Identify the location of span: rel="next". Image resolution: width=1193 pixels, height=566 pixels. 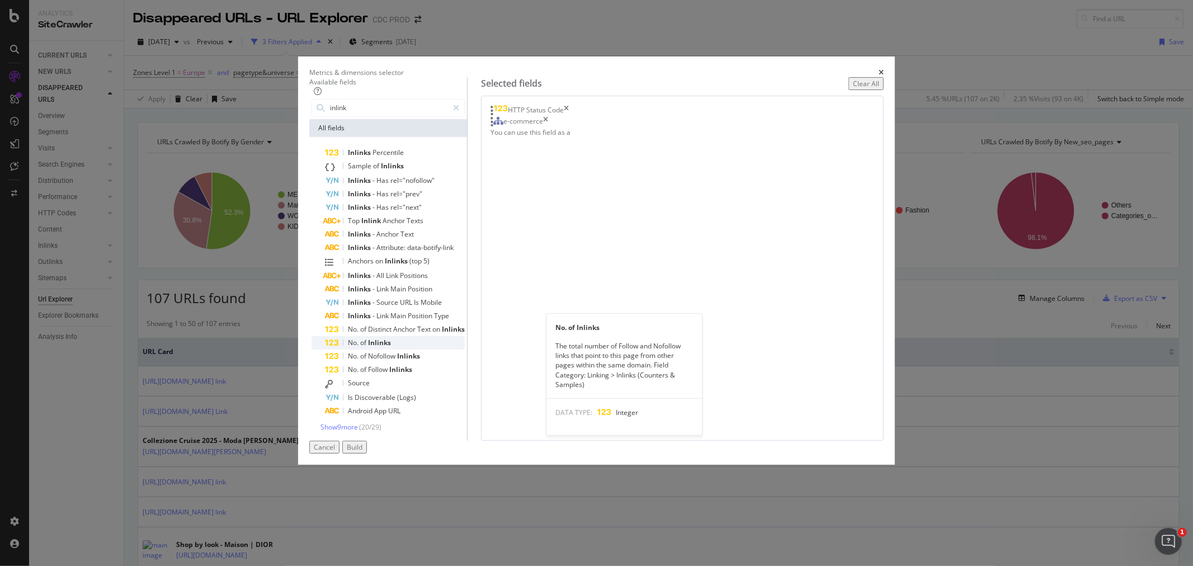
(406, 207).